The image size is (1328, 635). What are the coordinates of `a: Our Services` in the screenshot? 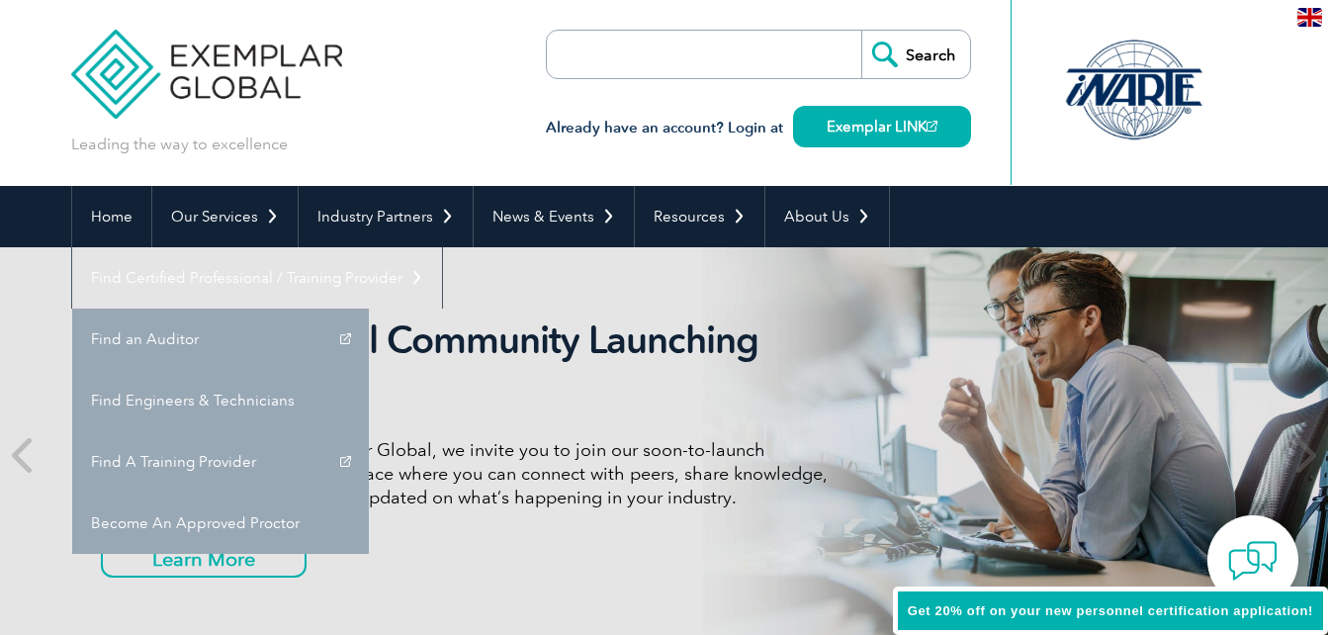 It's located at (225, 217).